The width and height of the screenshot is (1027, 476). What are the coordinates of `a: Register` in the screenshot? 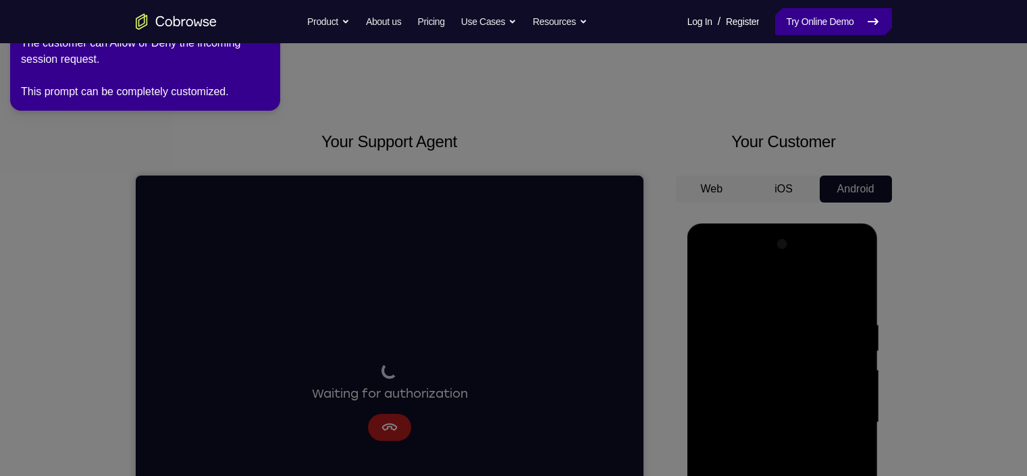 It's located at (742, 22).